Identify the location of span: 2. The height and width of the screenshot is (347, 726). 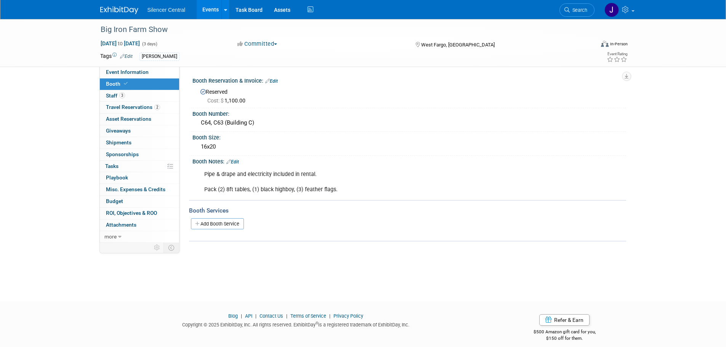
(157, 107).